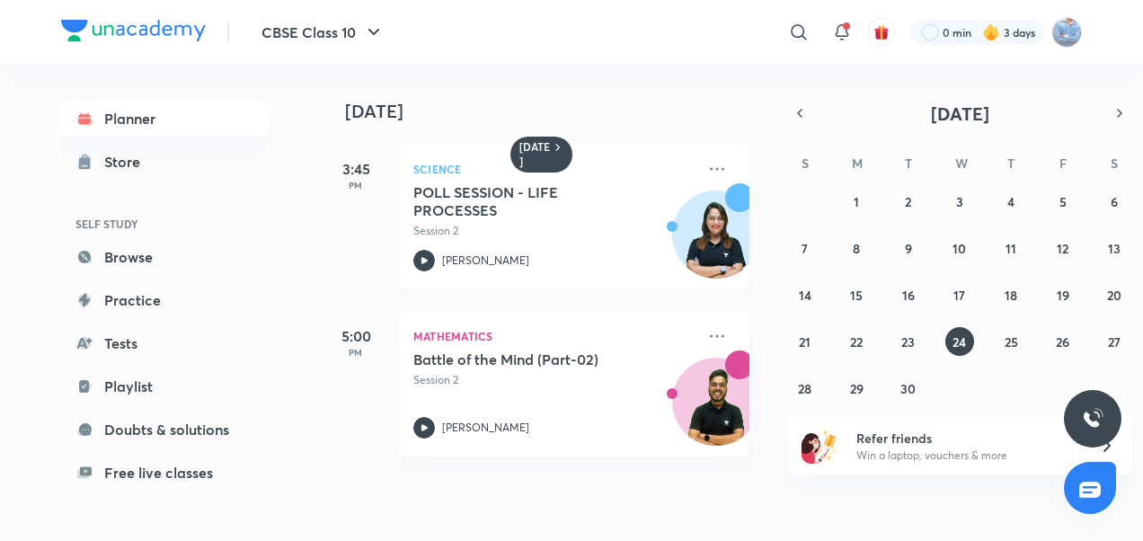  What do you see at coordinates (165, 119) in the screenshot?
I see `a: Planner` at bounding box center [165, 119].